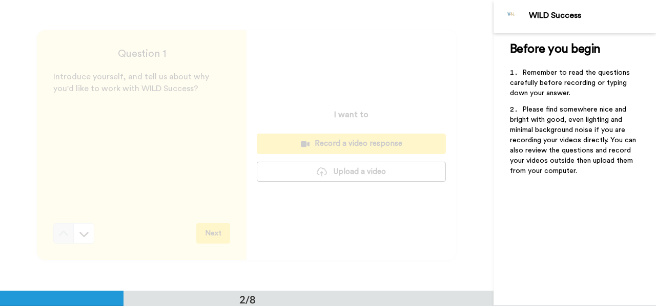 The image size is (656, 306). What do you see at coordinates (574, 140) in the screenshot?
I see `span: Please find somewhere nice and bright with good, even lighting and minimal background noise if yo...` at bounding box center [574, 140].